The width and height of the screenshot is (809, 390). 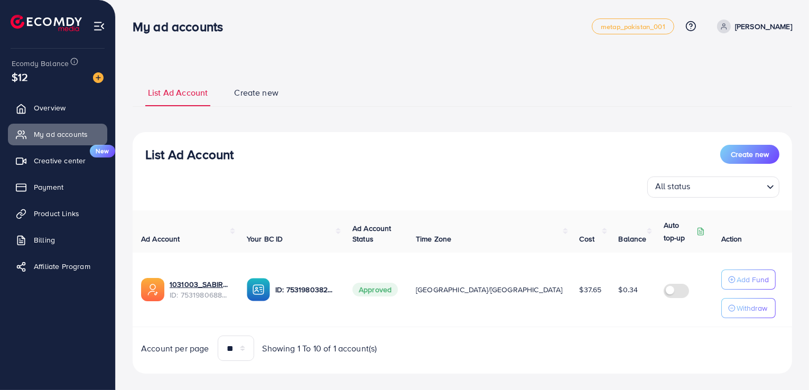 What do you see at coordinates (58, 240) in the screenshot?
I see `a: Billing` at bounding box center [58, 240].